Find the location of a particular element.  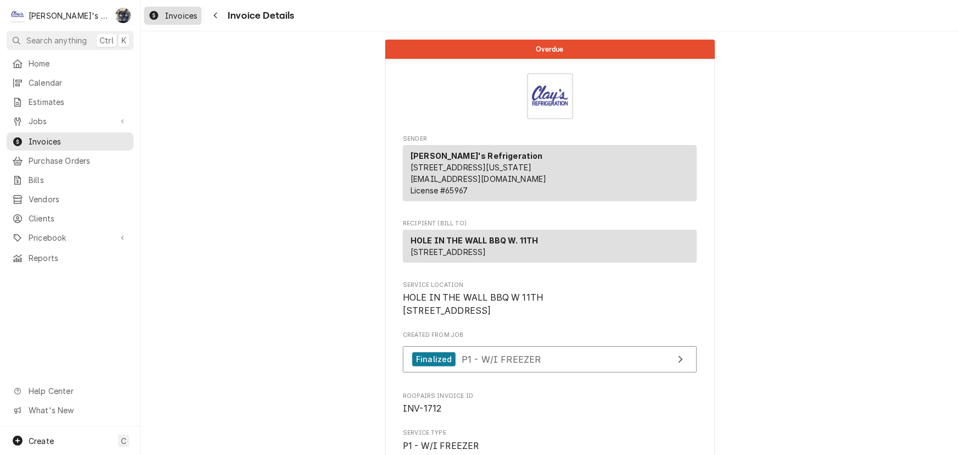

div: Service Location is located at coordinates (550, 299).